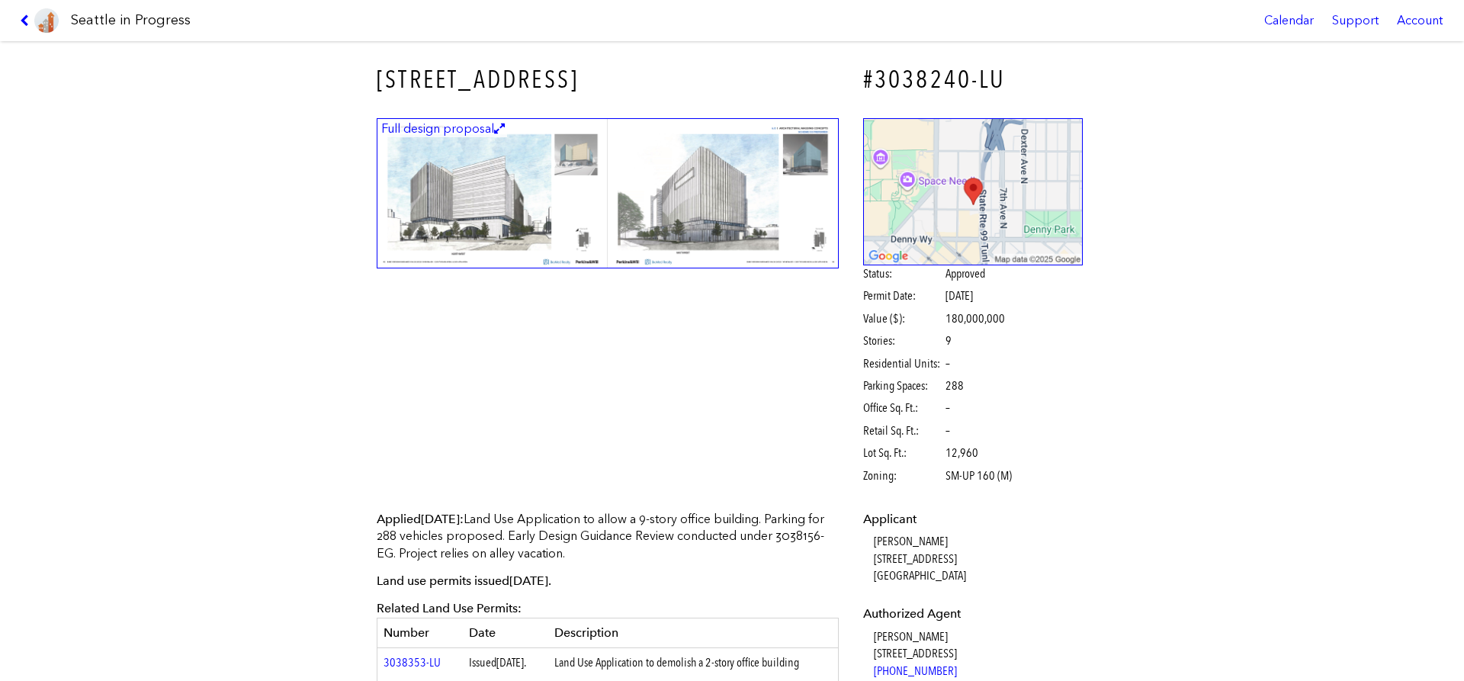 The image size is (1464, 681). What do you see at coordinates (903, 364) in the screenshot?
I see `span: Residential Units:` at bounding box center [903, 364].